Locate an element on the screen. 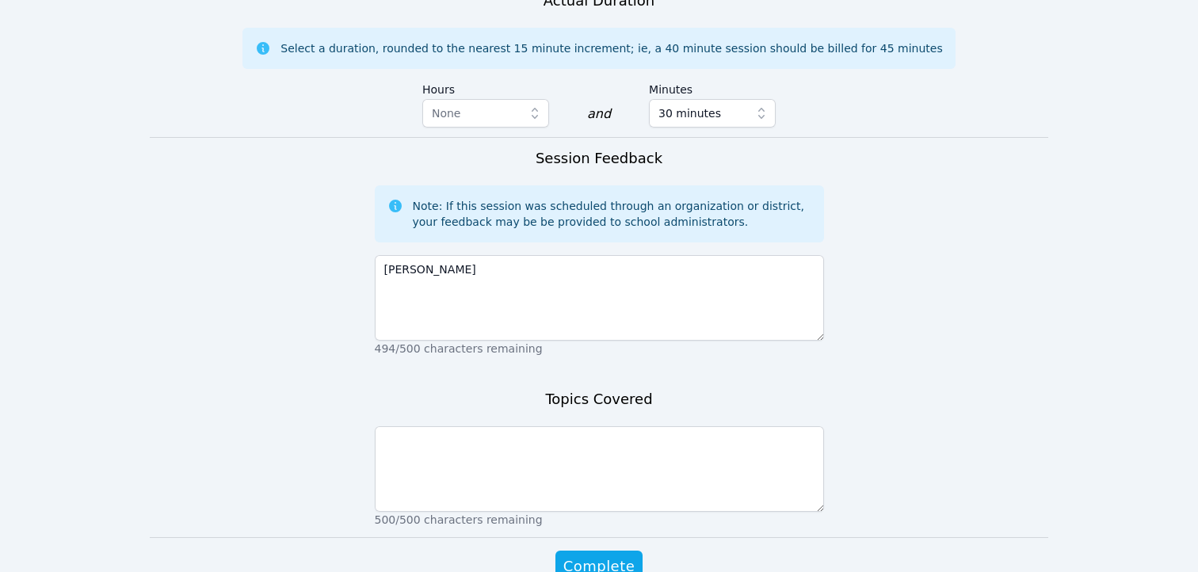 This screenshot has width=1198, height=572. button: None is located at coordinates (486, 113).